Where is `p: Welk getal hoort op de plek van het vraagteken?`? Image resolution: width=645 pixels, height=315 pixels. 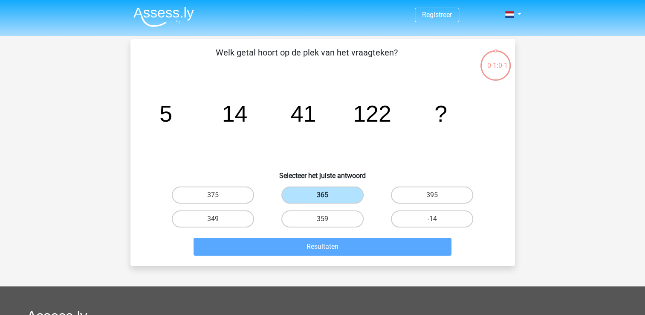 p: Welk getal hoort op de plek van het vraagteken? is located at coordinates (306, 59).